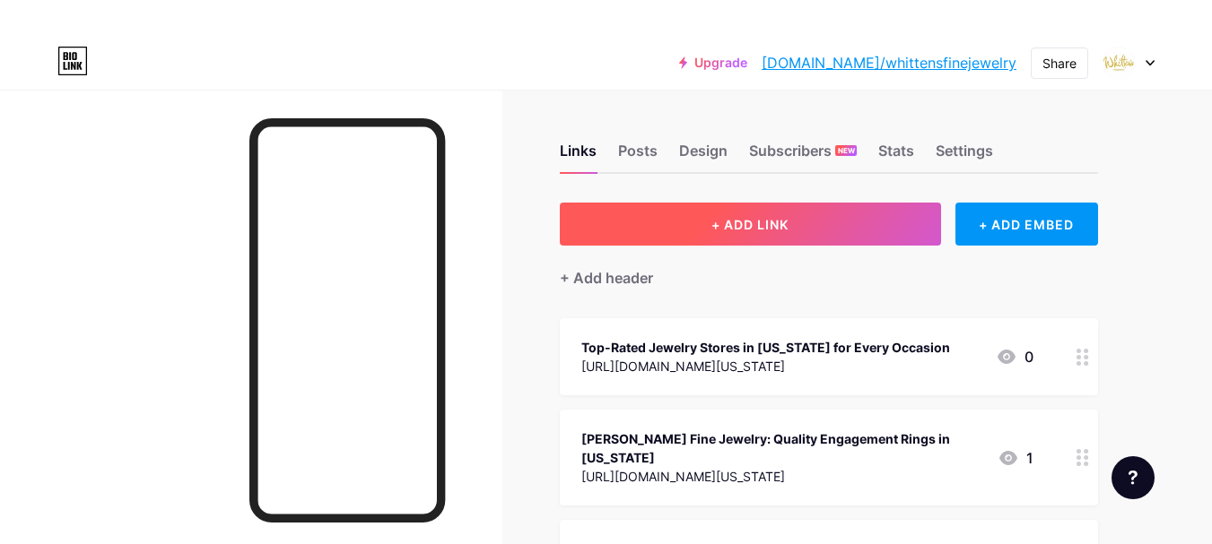 The width and height of the screenshot is (1212, 544). Describe the element at coordinates (846, 151) in the screenshot. I see `span: NEW` at that location.